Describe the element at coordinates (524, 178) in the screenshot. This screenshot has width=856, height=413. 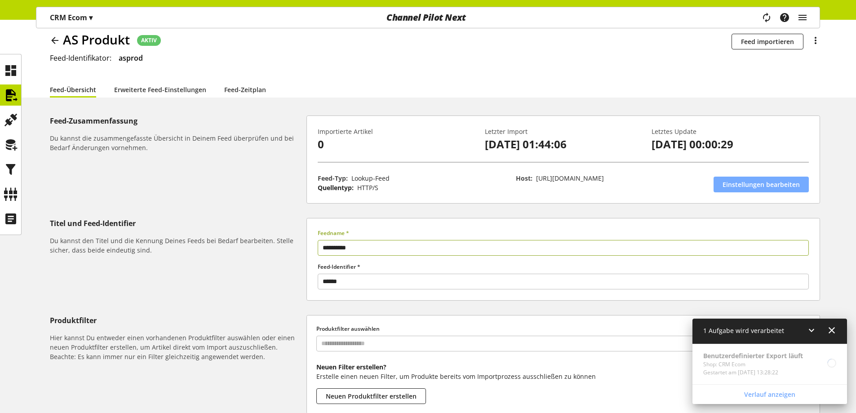
I see `span: Host:` at that location.